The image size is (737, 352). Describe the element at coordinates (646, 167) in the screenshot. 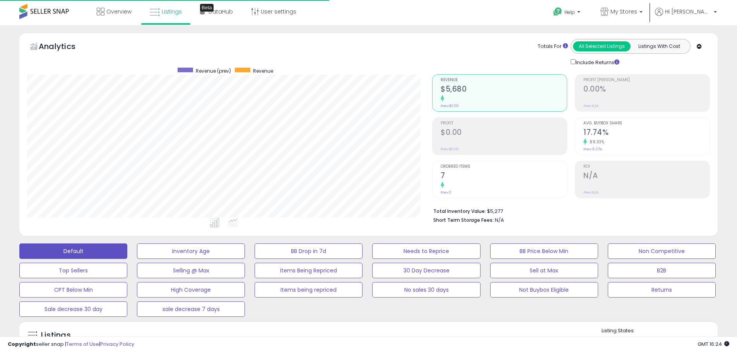

I see `span: ROI` at that location.